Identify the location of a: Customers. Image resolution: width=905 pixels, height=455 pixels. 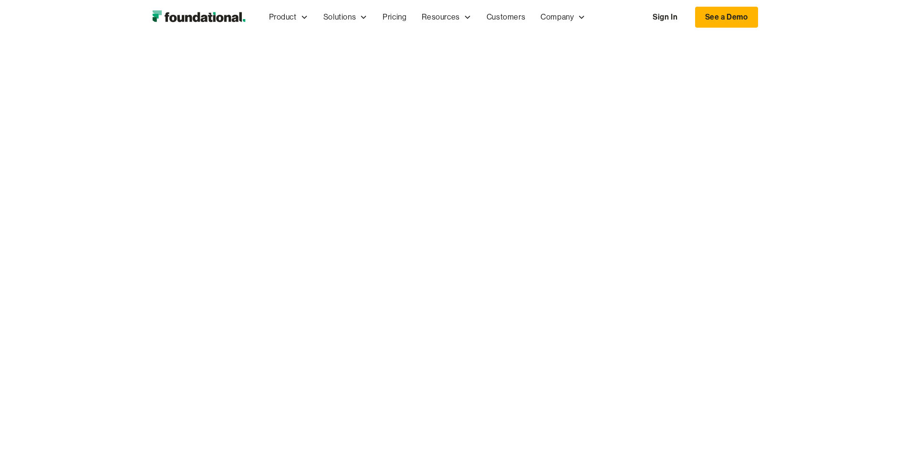
(506, 17).